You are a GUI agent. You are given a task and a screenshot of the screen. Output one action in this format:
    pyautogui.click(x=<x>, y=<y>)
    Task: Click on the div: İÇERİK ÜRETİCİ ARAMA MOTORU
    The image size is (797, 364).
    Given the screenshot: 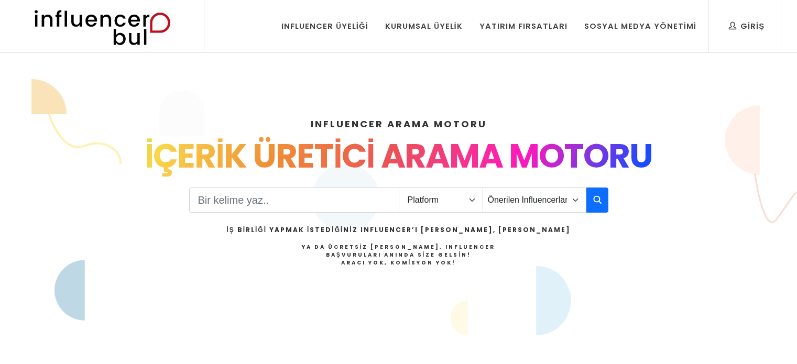 What is the action you would take?
    pyautogui.click(x=399, y=156)
    